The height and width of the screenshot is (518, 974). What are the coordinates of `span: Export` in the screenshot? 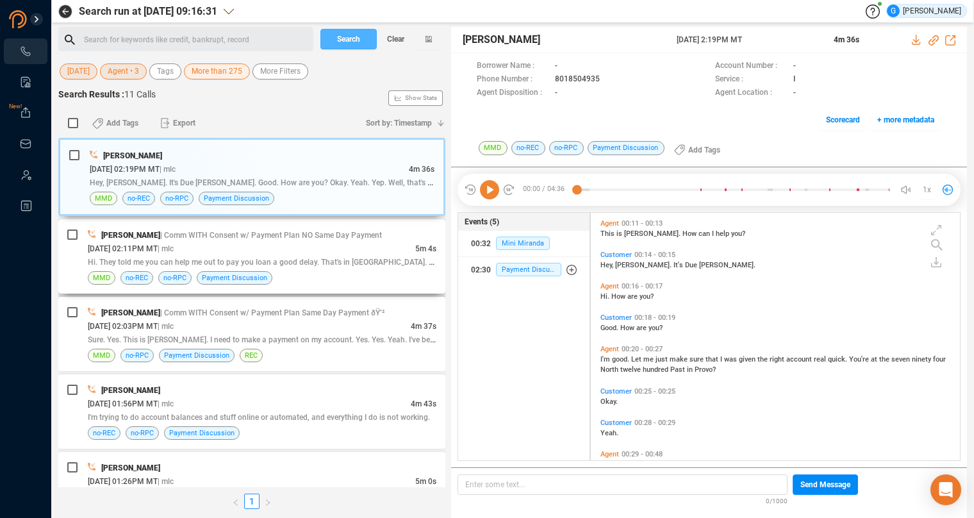 It's located at (184, 123).